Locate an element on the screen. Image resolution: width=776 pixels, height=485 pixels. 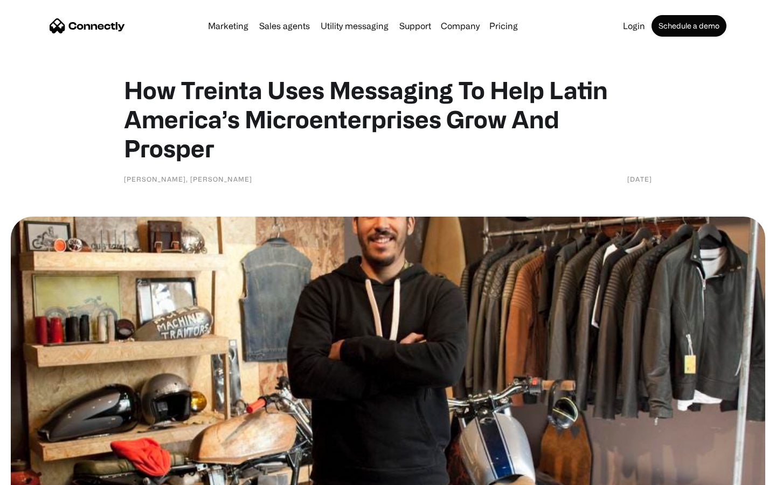
ul: Language list is located at coordinates (43, 474).